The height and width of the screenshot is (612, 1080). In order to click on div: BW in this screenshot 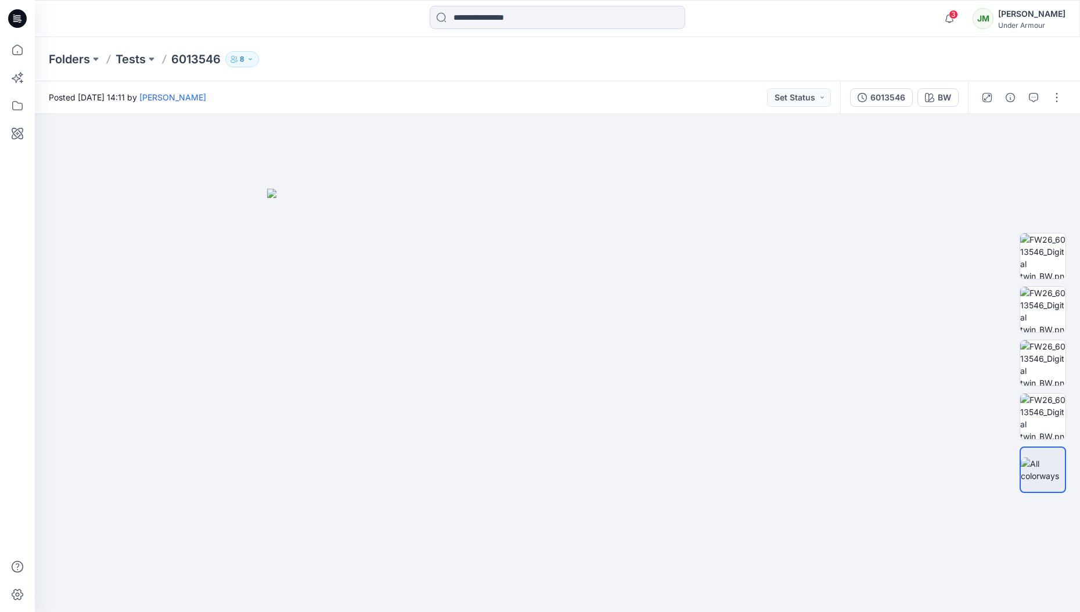, I will do `click(944, 98)`.